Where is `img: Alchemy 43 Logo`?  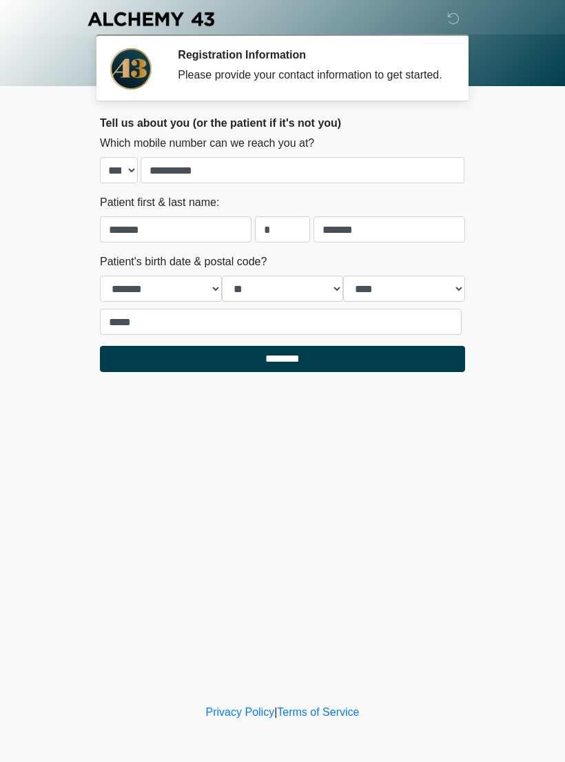
img: Alchemy 43 Logo is located at coordinates (151, 19).